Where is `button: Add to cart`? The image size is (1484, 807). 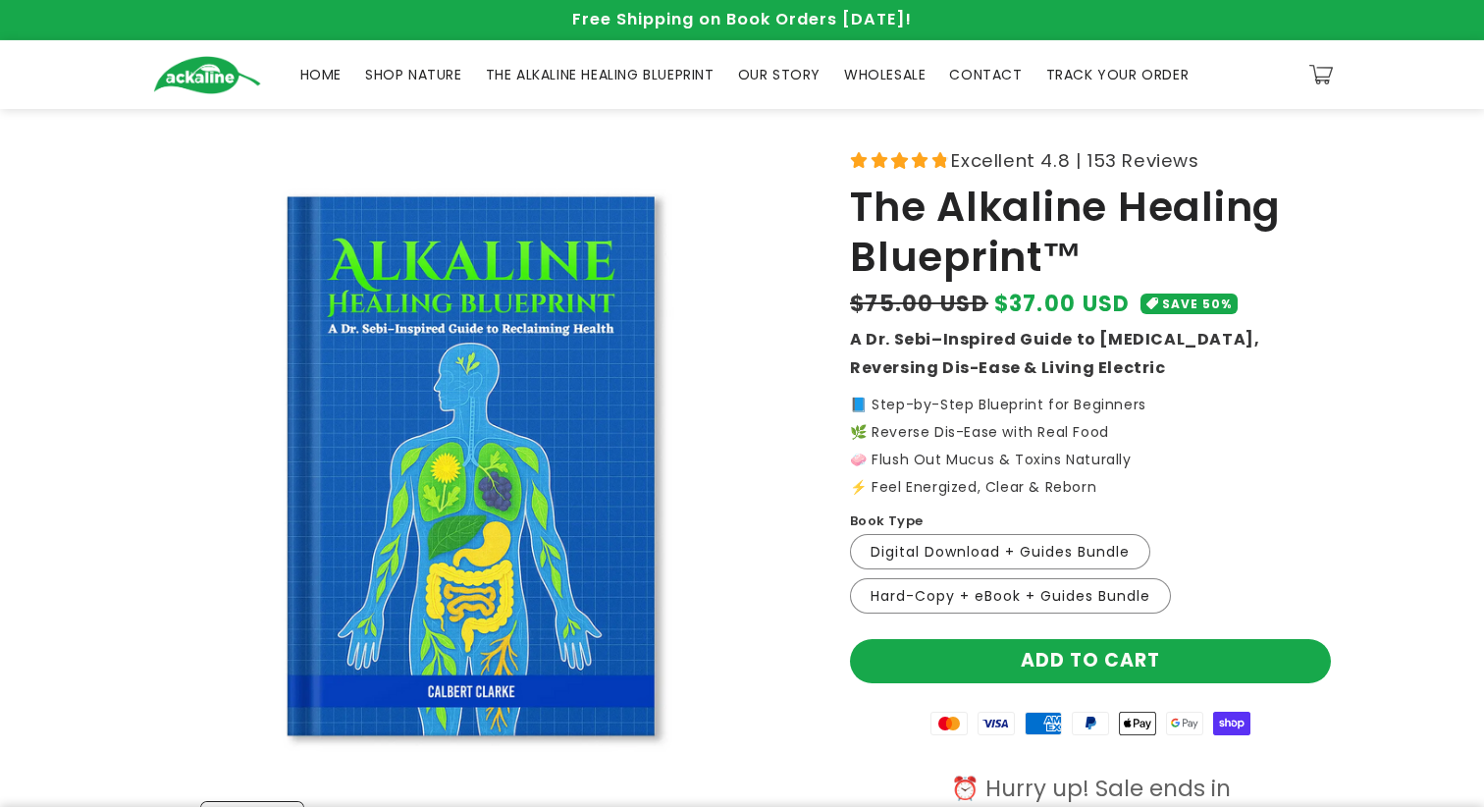
button: Add to cart is located at coordinates (1090, 660).